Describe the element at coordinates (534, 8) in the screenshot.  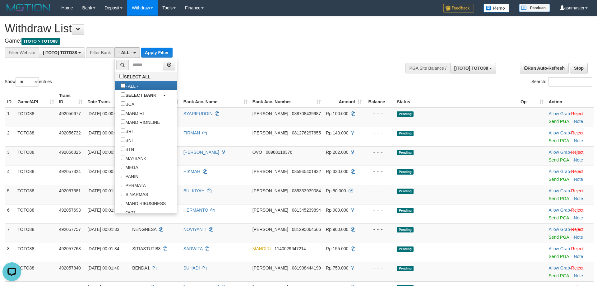
I see `img: panduan.png` at that location.